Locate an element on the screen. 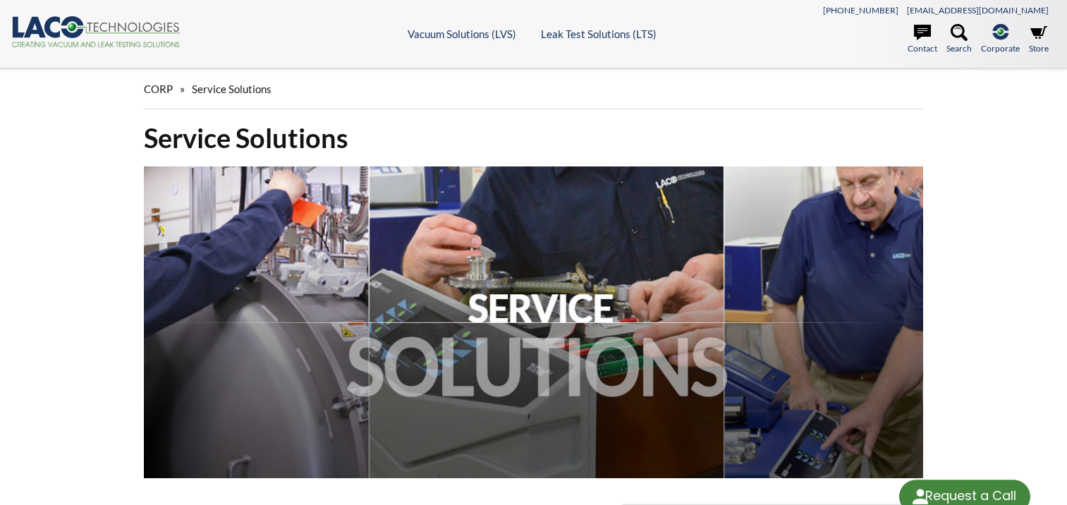 Image resolution: width=1067 pixels, height=505 pixels. a: Search is located at coordinates (959, 40).